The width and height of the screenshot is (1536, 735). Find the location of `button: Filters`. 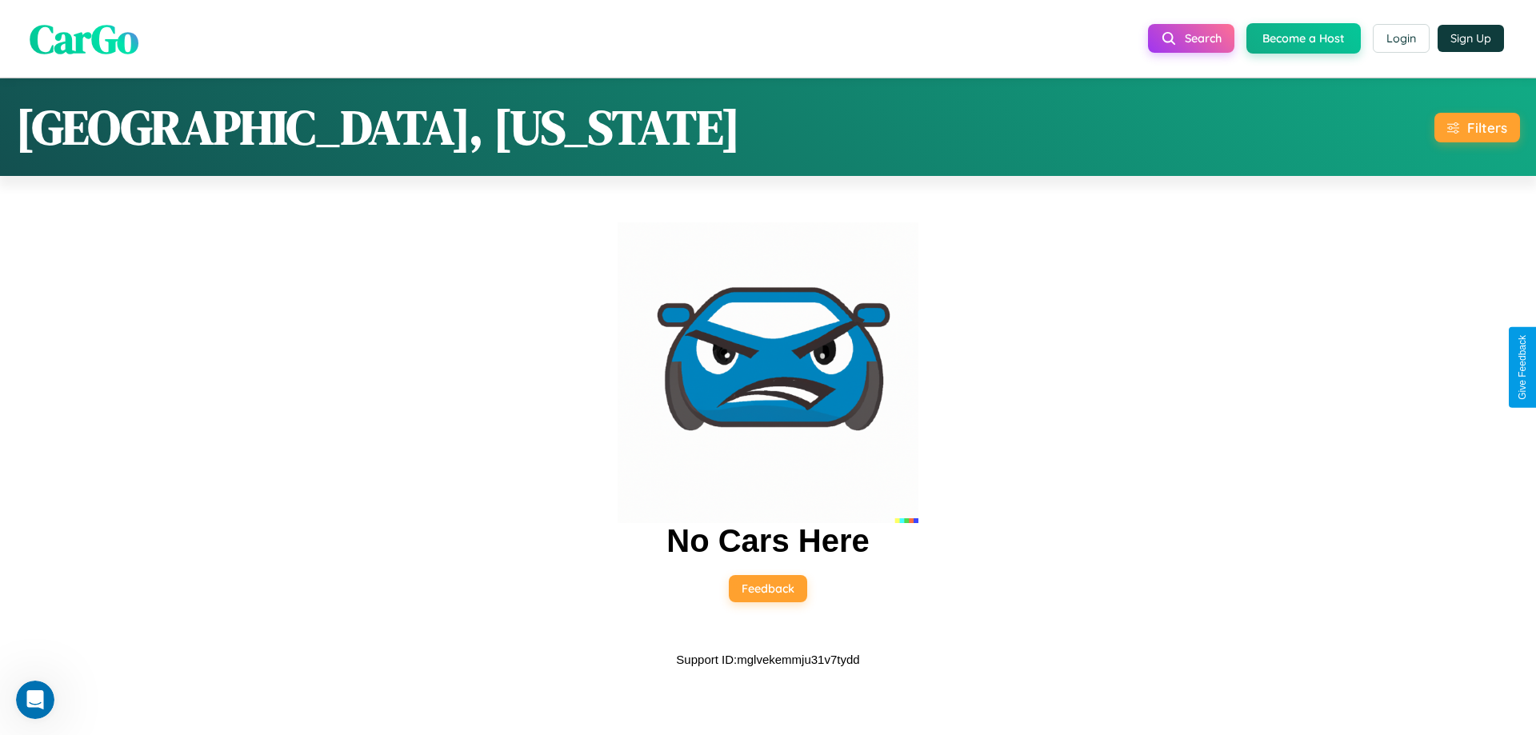

button: Filters is located at coordinates (1477, 127).